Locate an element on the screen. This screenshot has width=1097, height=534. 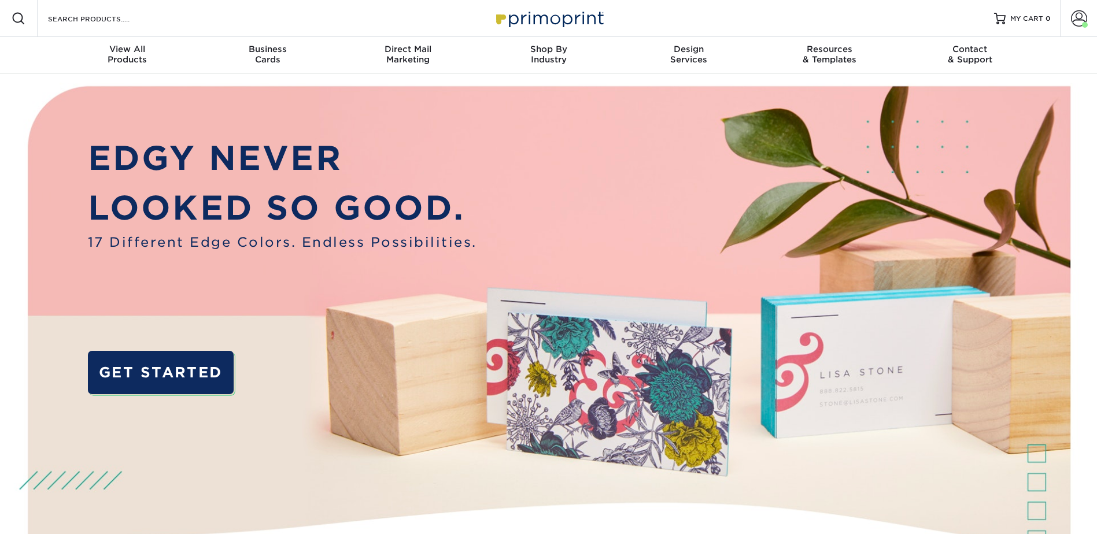
a: Direct MailMarketing is located at coordinates (408, 56).